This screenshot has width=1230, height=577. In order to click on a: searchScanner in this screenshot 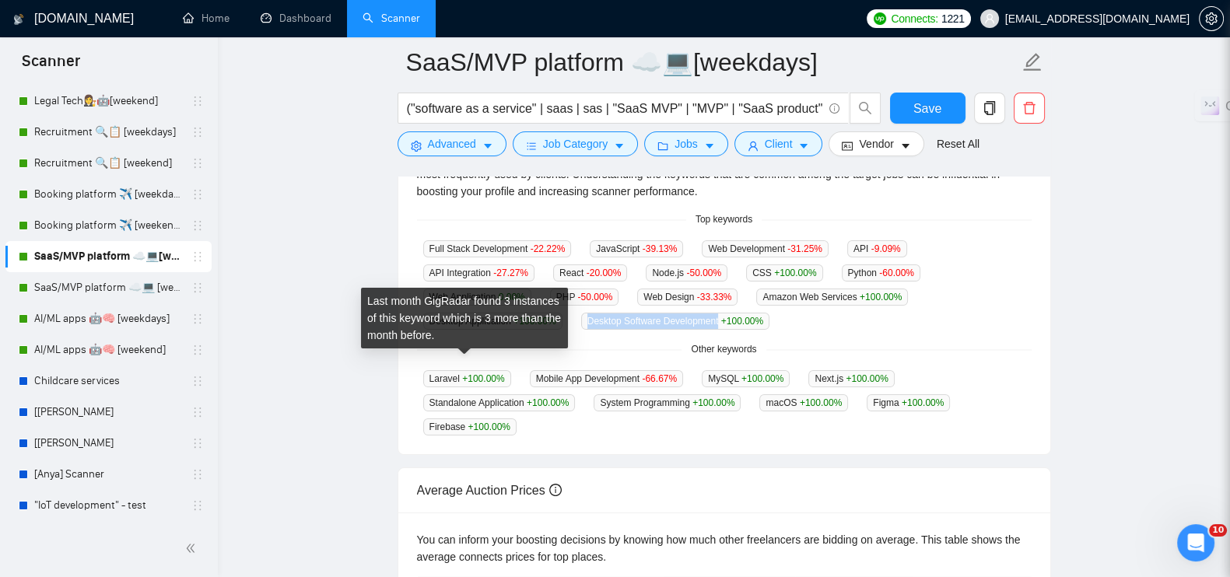, I will do `click(391, 18)`.